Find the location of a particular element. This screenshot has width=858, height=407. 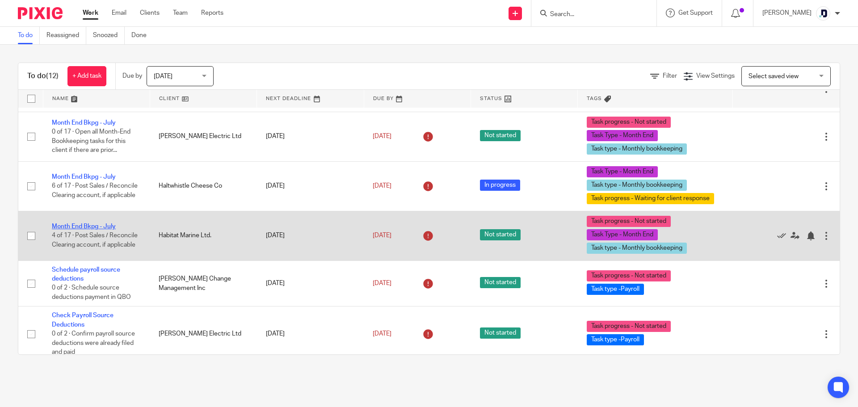

a: Snoozed is located at coordinates (109, 35).